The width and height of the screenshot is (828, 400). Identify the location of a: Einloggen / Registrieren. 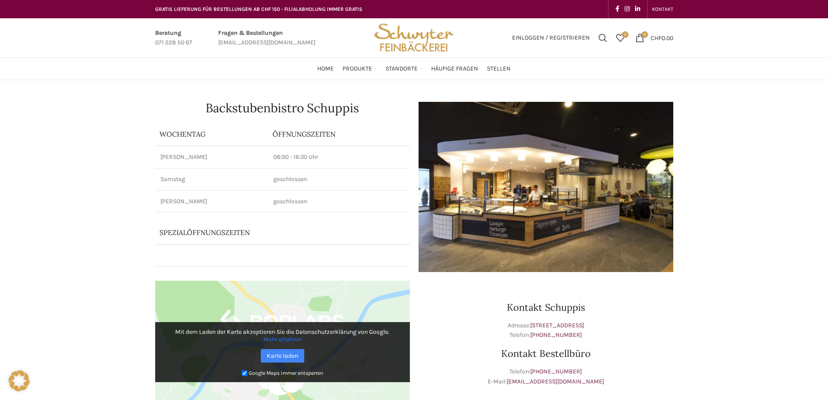
(551, 38).